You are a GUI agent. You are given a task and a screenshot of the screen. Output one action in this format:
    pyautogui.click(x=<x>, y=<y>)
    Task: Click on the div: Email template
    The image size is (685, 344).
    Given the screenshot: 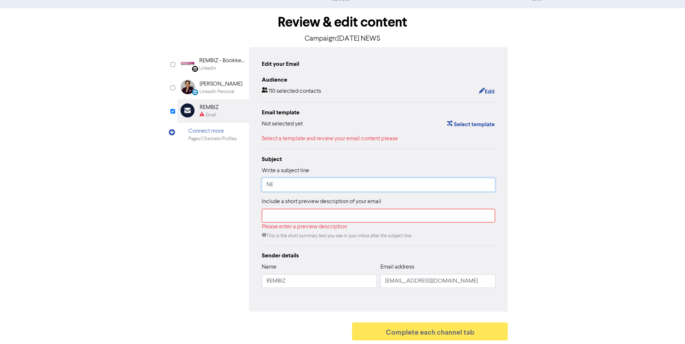 What is the action you would take?
    pyautogui.click(x=379, y=113)
    